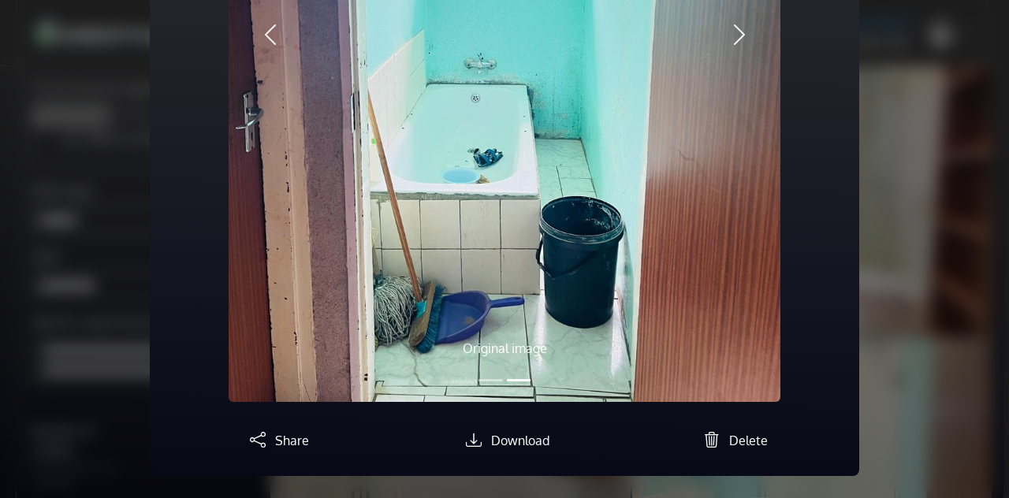 Image resolution: width=1009 pixels, height=498 pixels. What do you see at coordinates (505, 441) in the screenshot?
I see `a: Download` at bounding box center [505, 441].